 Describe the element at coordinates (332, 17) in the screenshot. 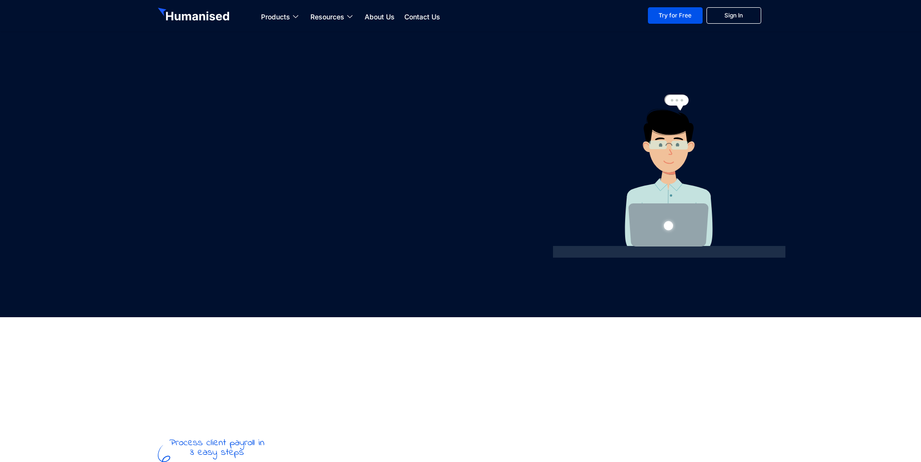

I see `a: Resources` at that location.